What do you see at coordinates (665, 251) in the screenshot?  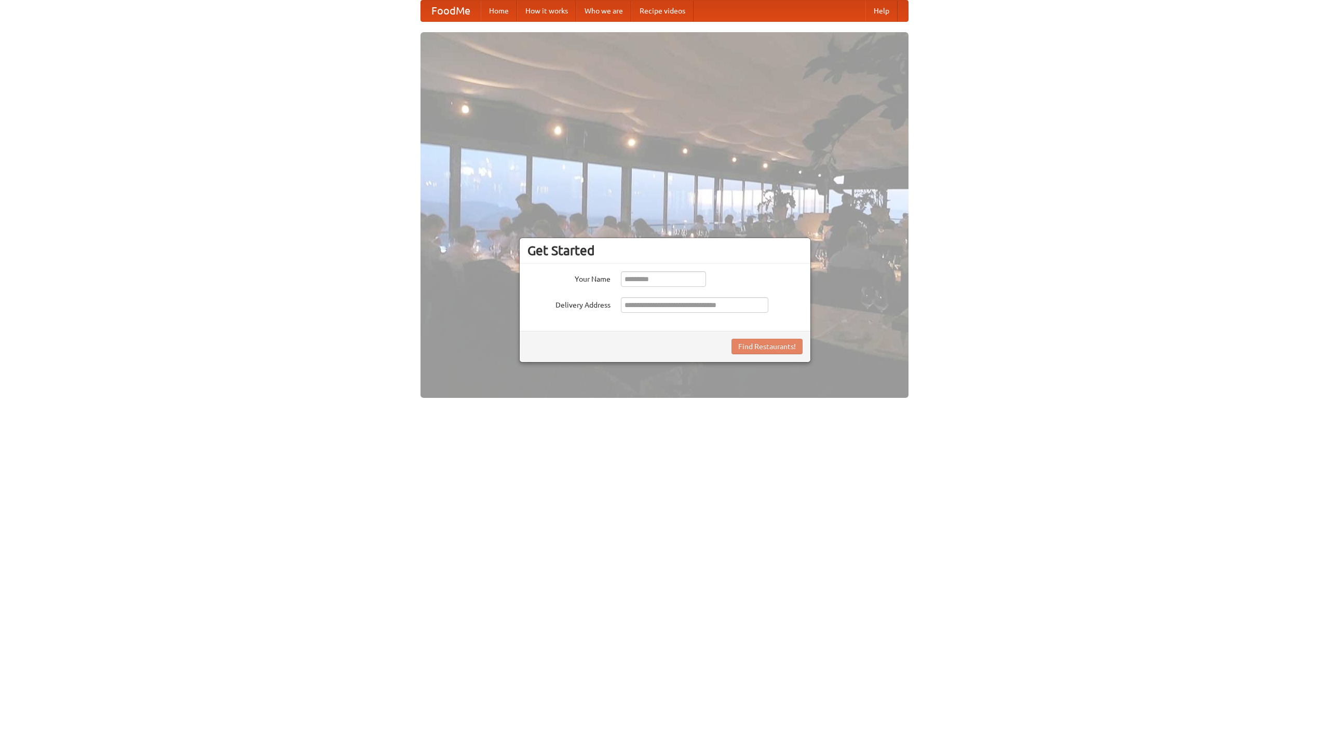 I see `h3: Get Started` at bounding box center [665, 251].